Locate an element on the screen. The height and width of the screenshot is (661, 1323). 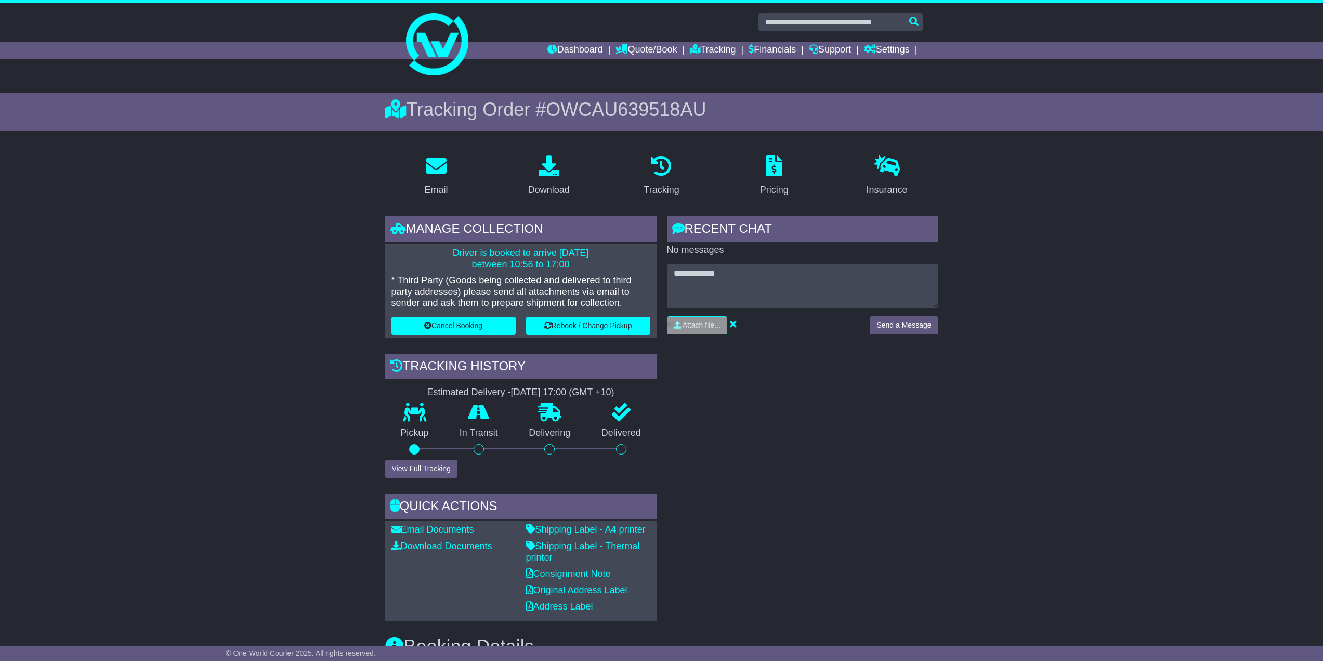
a: Original Address Label is located at coordinates (577, 590).